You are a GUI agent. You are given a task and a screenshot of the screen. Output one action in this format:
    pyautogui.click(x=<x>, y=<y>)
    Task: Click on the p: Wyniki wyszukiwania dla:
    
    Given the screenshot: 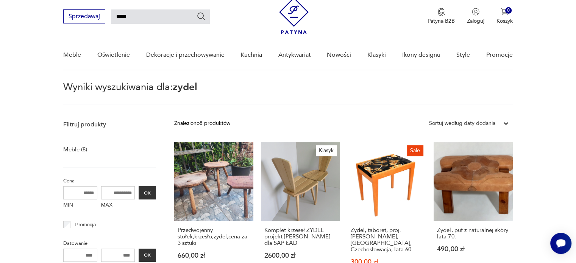 What is the action you would take?
    pyautogui.click(x=288, y=94)
    